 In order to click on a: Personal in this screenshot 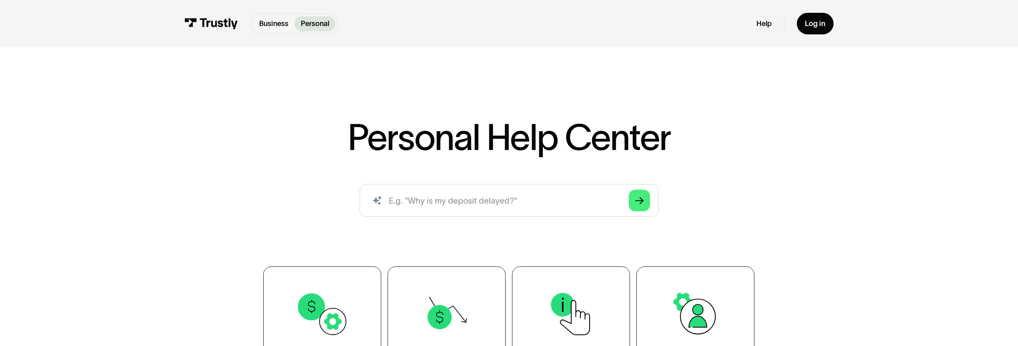, I will do `click(315, 24)`.